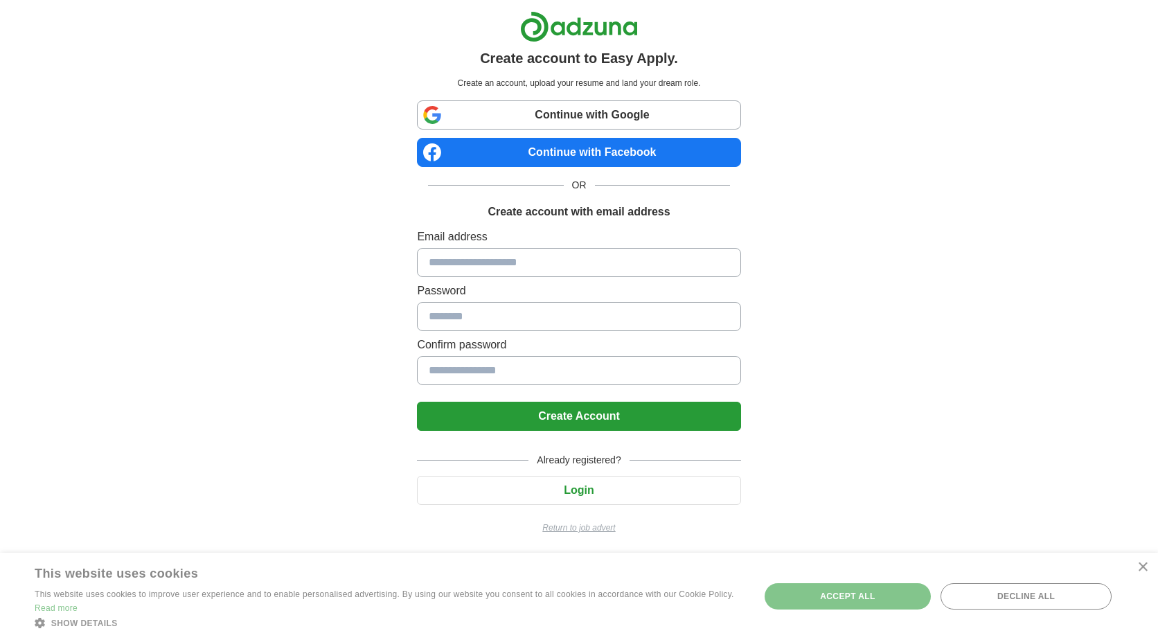  Describe the element at coordinates (578, 490) in the screenshot. I see `a: Login` at that location.